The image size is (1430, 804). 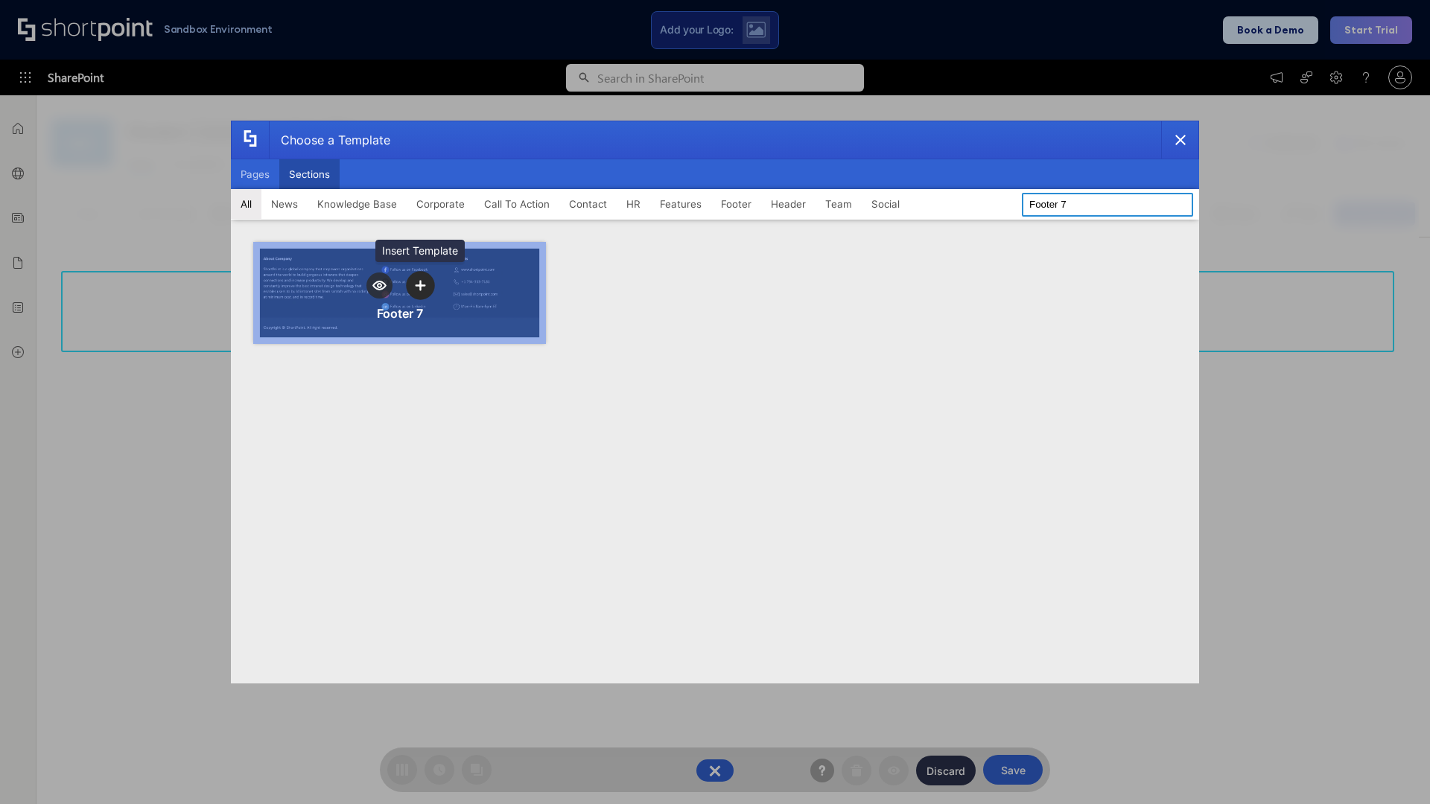 What do you see at coordinates (517, 204) in the screenshot?
I see `button: Call To Action` at bounding box center [517, 204].